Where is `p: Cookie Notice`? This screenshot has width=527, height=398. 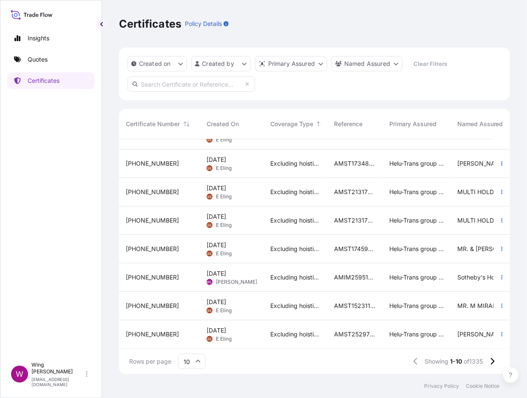 p: Cookie Notice is located at coordinates (483, 386).